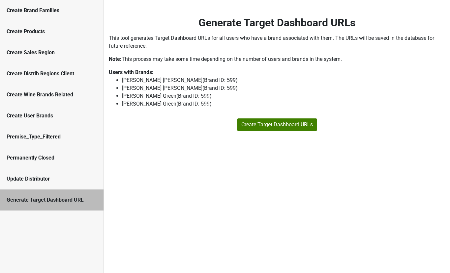  What do you see at coordinates (52, 137) in the screenshot?
I see `div: Premise_Type_Filtered` at bounding box center [52, 137].